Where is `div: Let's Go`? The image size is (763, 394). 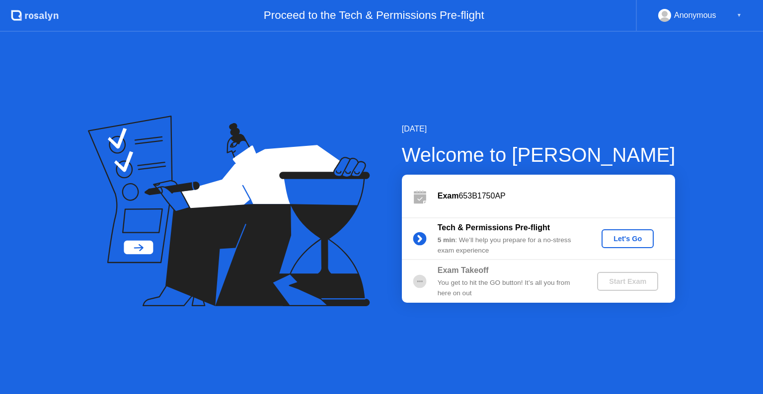
div: Let's Go is located at coordinates (627, 239).